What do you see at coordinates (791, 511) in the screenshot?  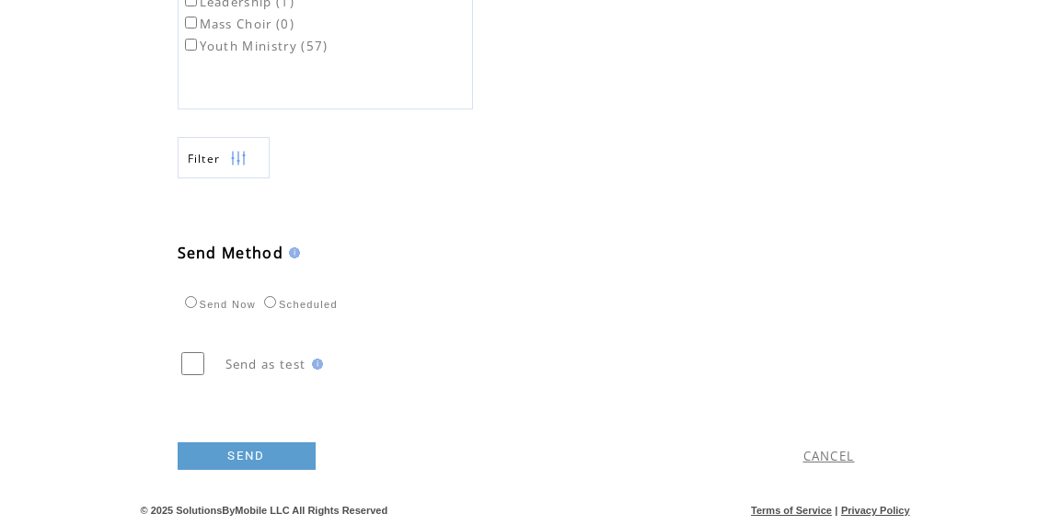 I see `a: Terms of Service` at bounding box center [791, 511].